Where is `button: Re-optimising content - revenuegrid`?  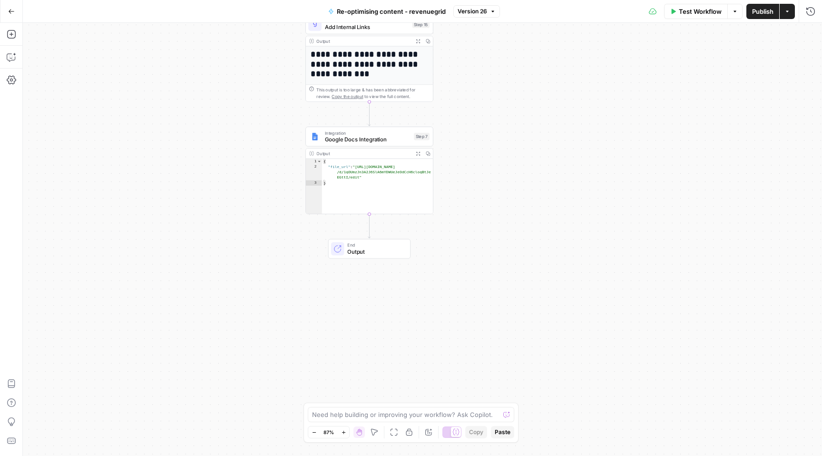 button: Re-optimising content - revenuegrid is located at coordinates (387, 11).